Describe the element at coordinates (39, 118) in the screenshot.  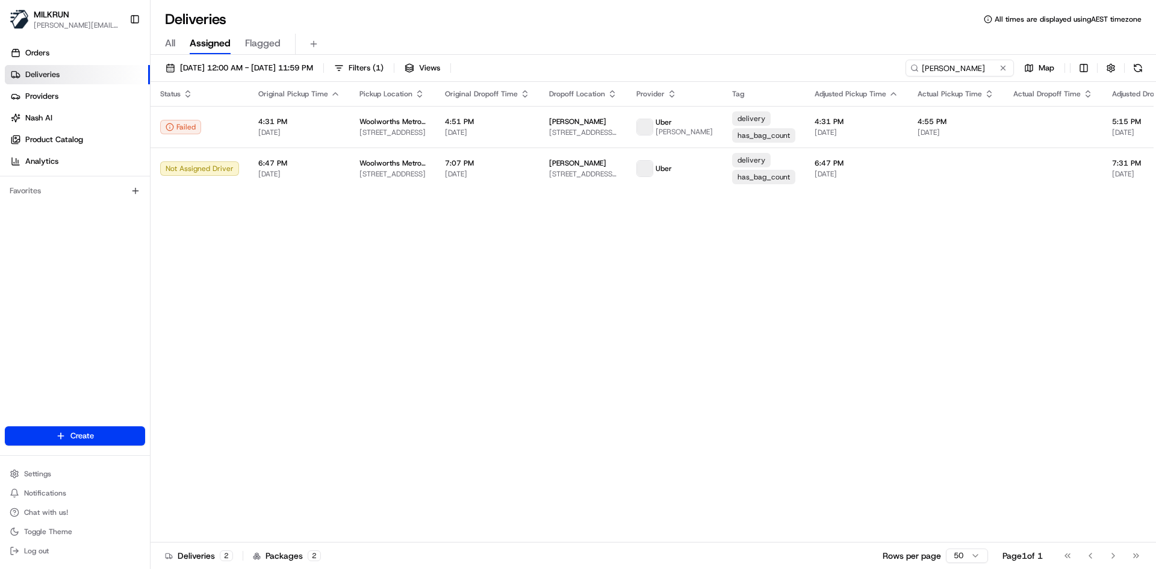
I see `span: Nash AI` at that location.